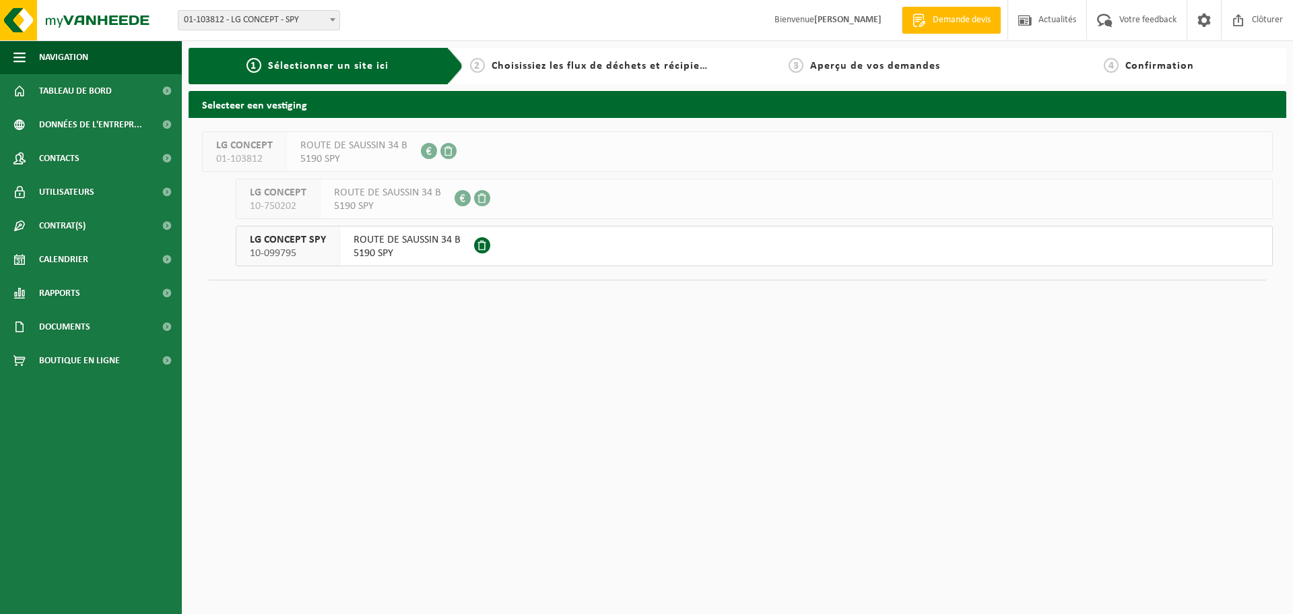  Describe the element at coordinates (254, 65) in the screenshot. I see `span: 1` at that location.